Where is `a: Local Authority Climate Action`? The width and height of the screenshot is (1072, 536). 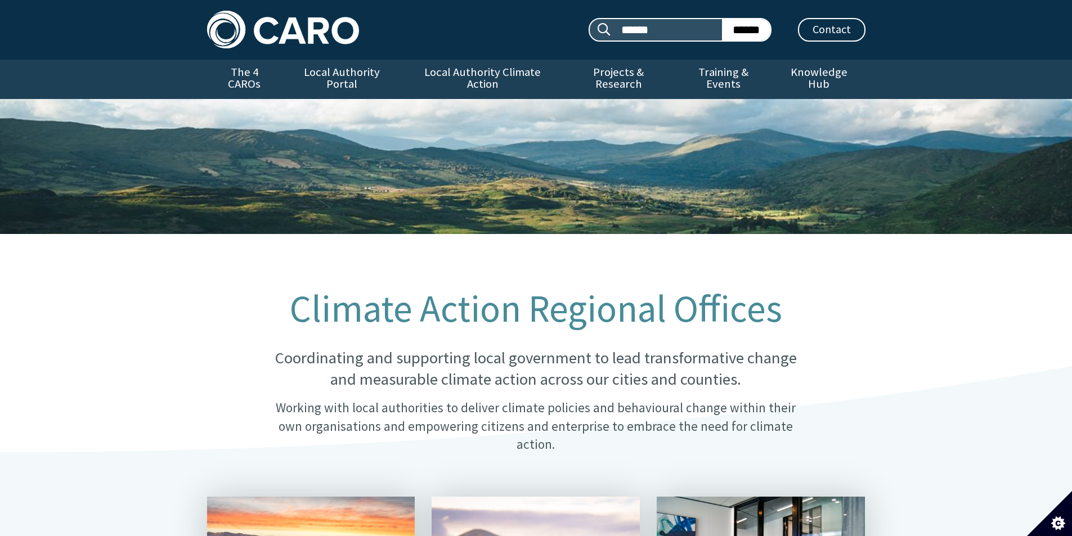 a: Local Authority Climate Action is located at coordinates (482, 79).